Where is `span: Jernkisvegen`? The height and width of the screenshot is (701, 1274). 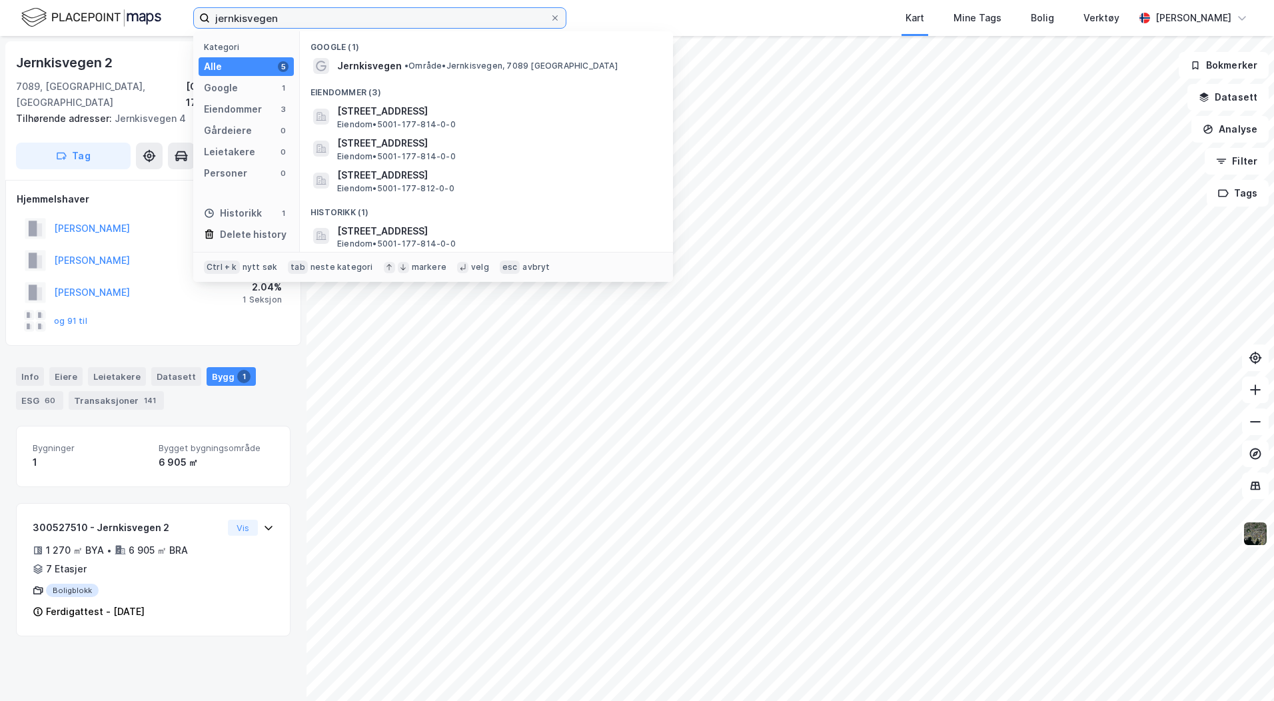 span: Jernkisvegen is located at coordinates (369, 66).